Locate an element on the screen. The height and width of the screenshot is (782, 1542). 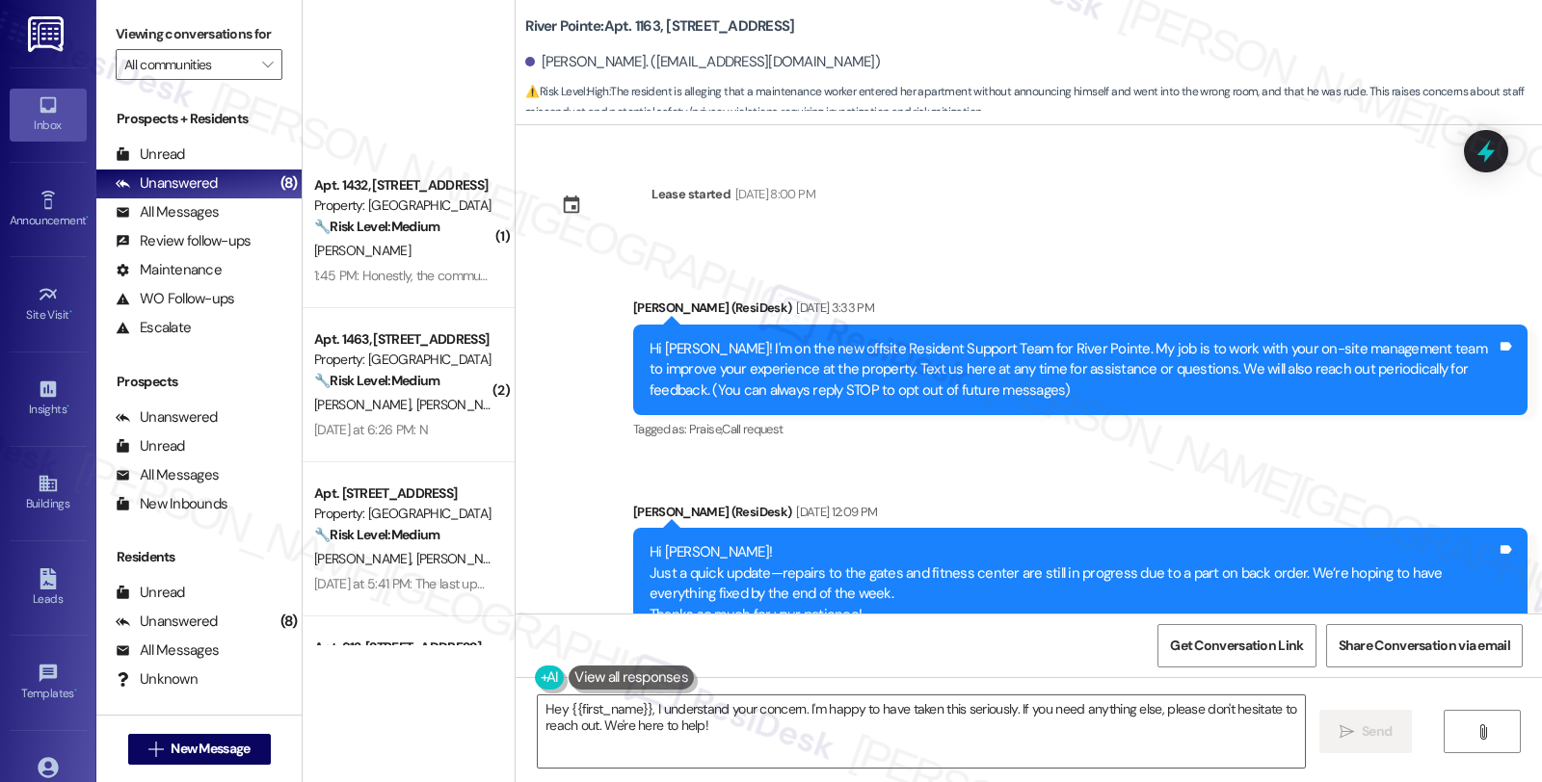
a: Buildings is located at coordinates (48, 493).